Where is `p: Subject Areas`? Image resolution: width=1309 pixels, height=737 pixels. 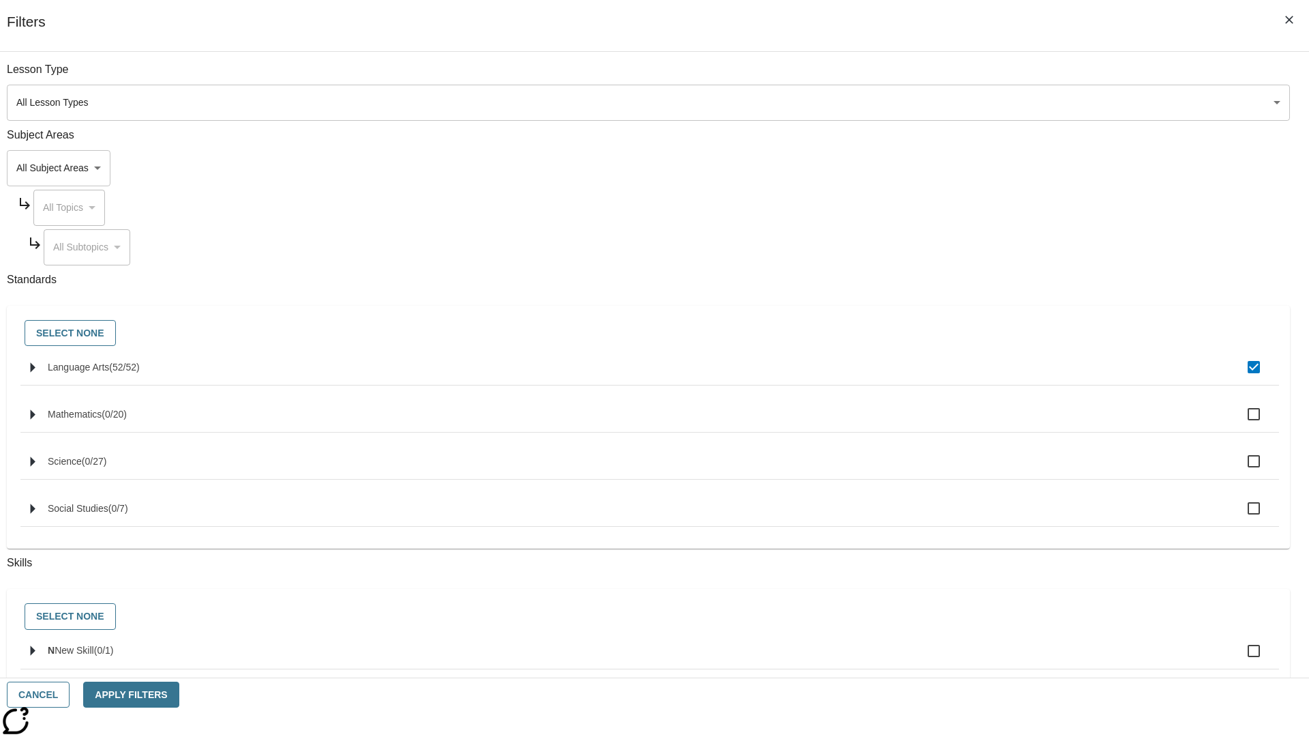 p: Subject Areas is located at coordinates (649, 135).